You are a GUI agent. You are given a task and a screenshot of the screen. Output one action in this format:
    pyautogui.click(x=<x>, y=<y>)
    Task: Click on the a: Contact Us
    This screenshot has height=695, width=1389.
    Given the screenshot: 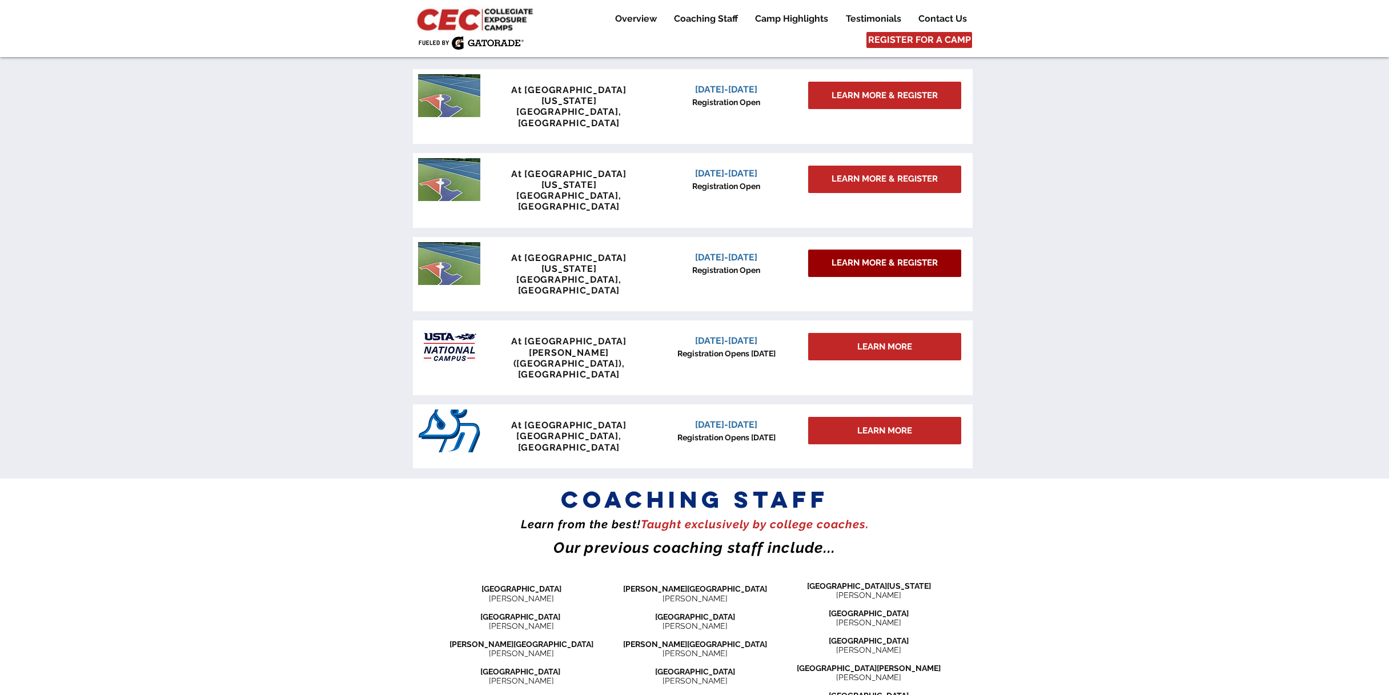 What is the action you would take?
    pyautogui.click(x=943, y=19)
    